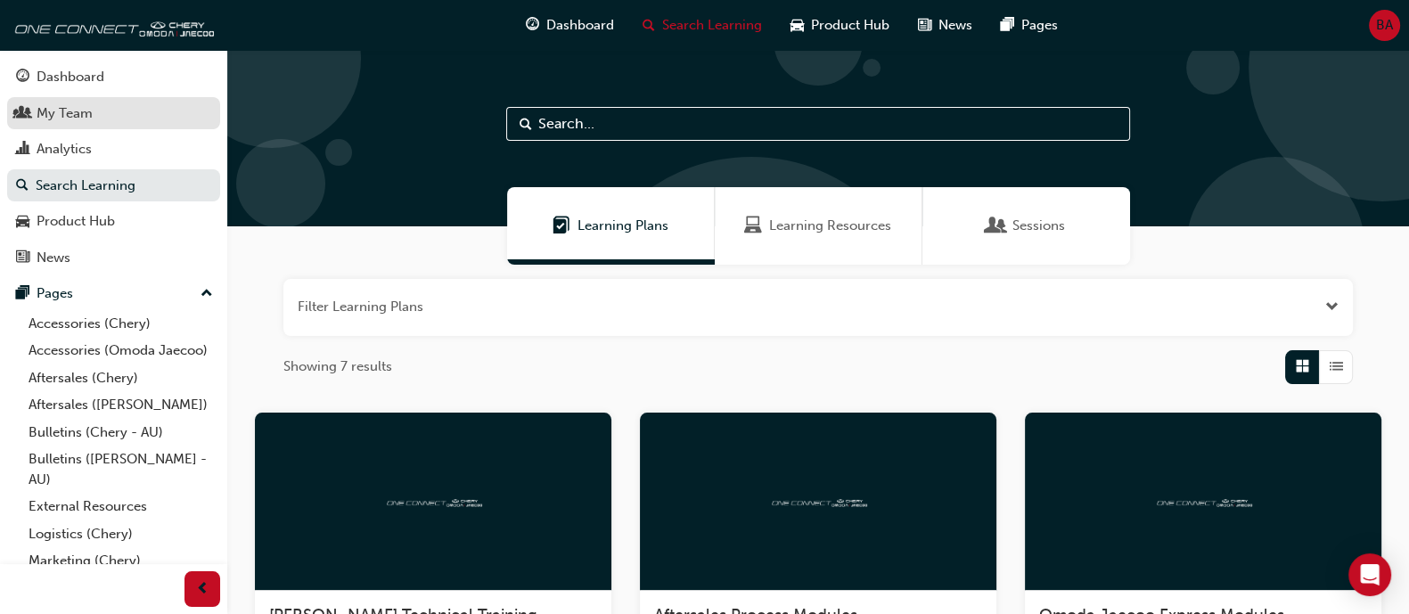 This screenshot has width=1409, height=614. What do you see at coordinates (712, 25) in the screenshot?
I see `span: Search Learning` at bounding box center [712, 25].